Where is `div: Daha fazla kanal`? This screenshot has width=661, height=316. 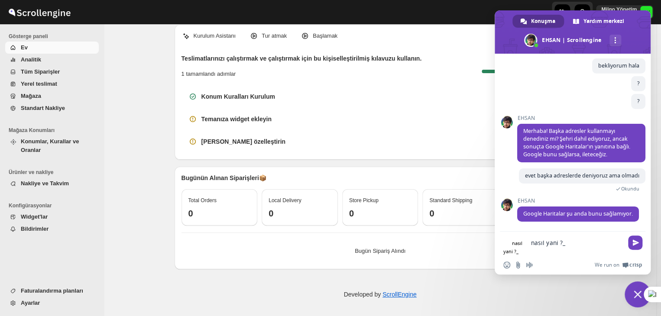 div: Daha fazla kanal is located at coordinates (615, 40).